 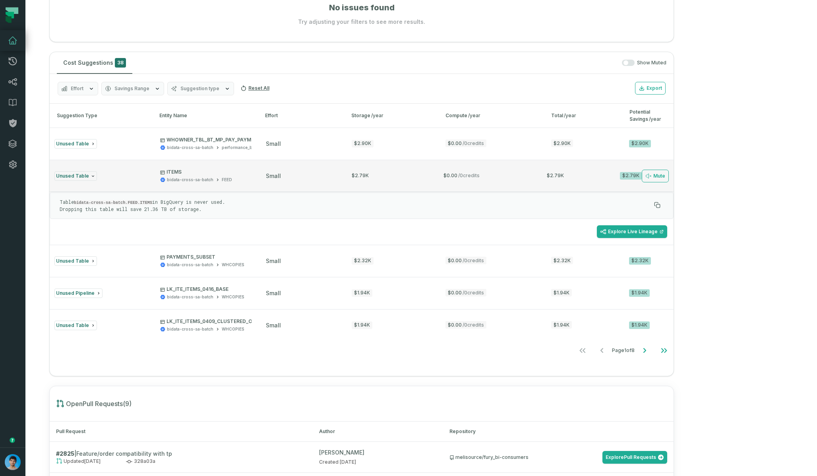 I want to click on button: Suggestion type, so click(x=201, y=89).